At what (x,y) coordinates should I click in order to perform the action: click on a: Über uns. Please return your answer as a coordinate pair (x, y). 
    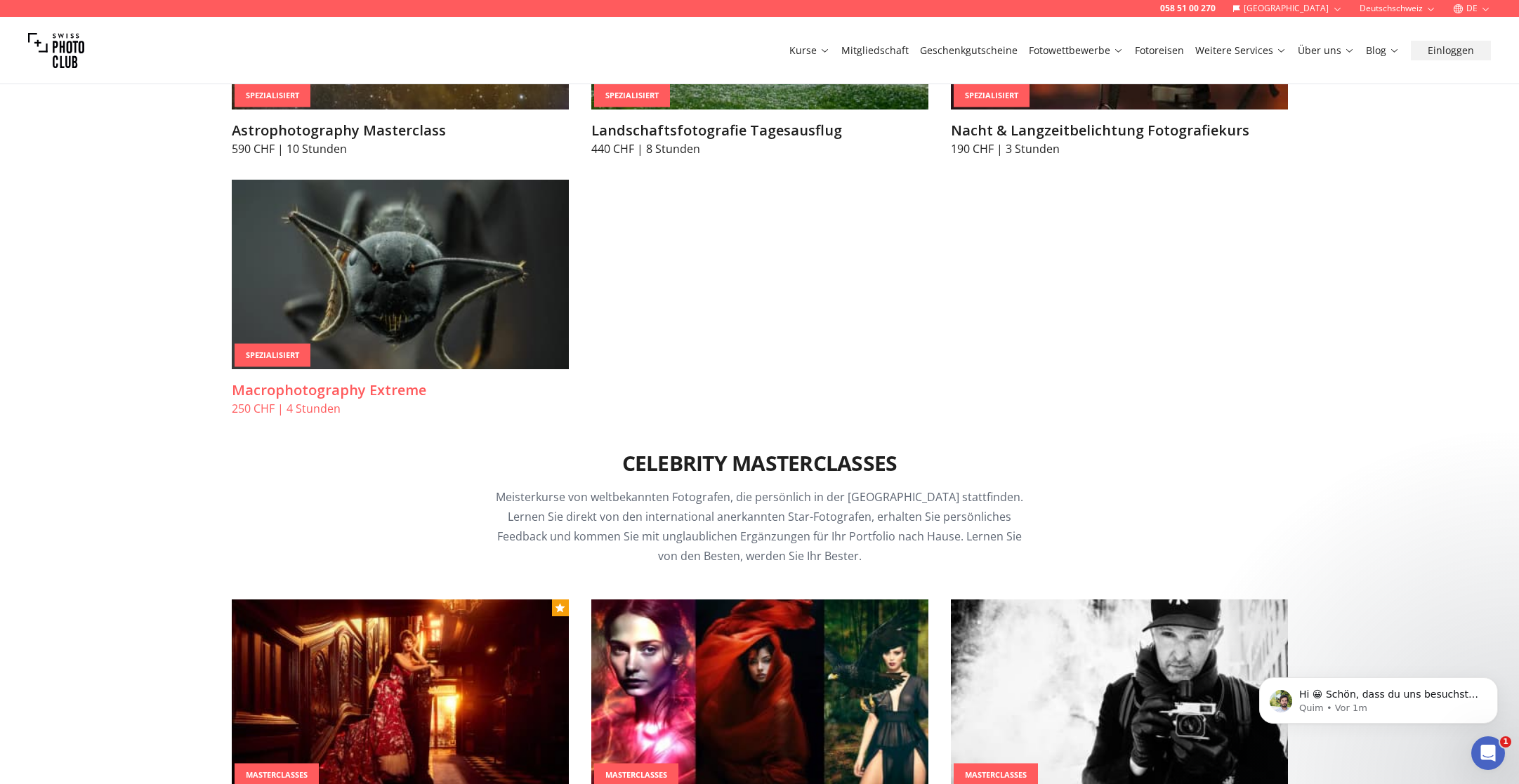
    Looking at the image, I should click on (1326, 51).